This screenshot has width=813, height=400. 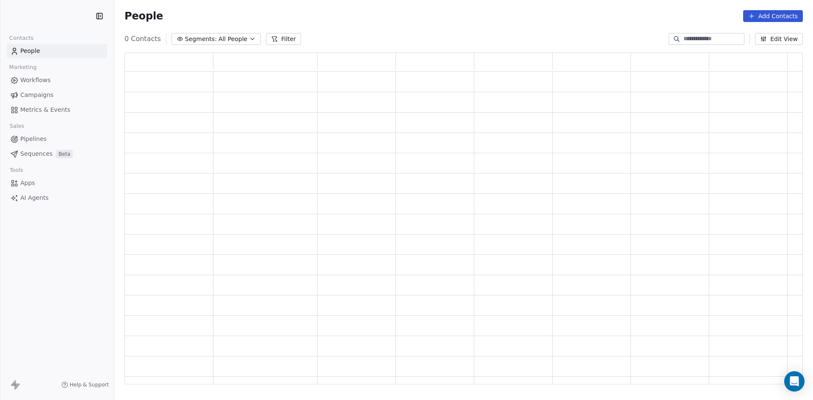 What do you see at coordinates (17, 126) in the screenshot?
I see `span: Sales` at bounding box center [17, 126].